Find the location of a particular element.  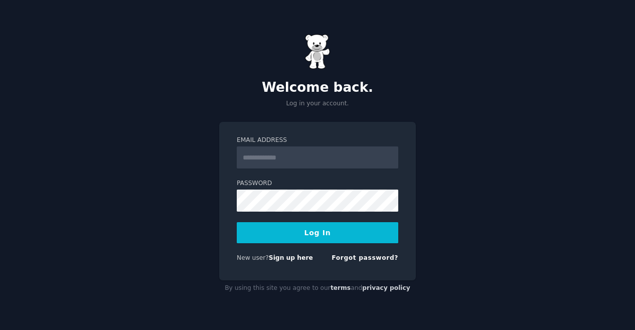

img: Gummy Bear is located at coordinates (317, 52).